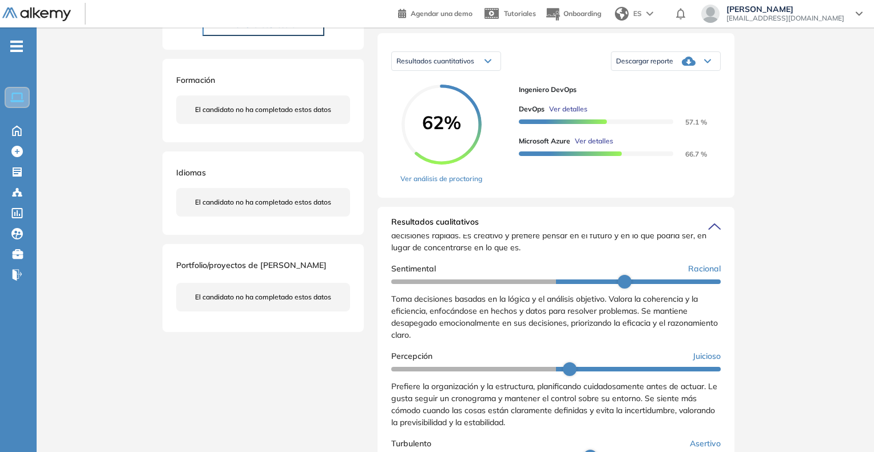  I want to click on span: ES, so click(637, 14).